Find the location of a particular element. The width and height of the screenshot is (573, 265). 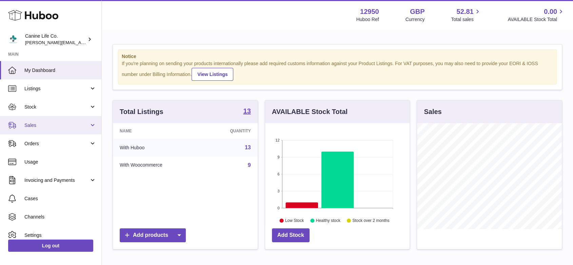

span: Stock is located at coordinates (57, 107).